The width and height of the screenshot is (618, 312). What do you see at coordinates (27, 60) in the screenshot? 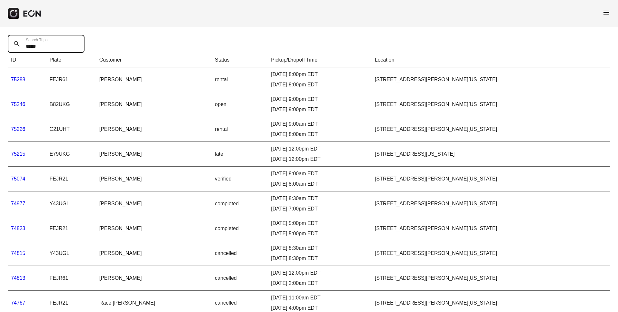
I see `th: ID` at bounding box center [27, 60].